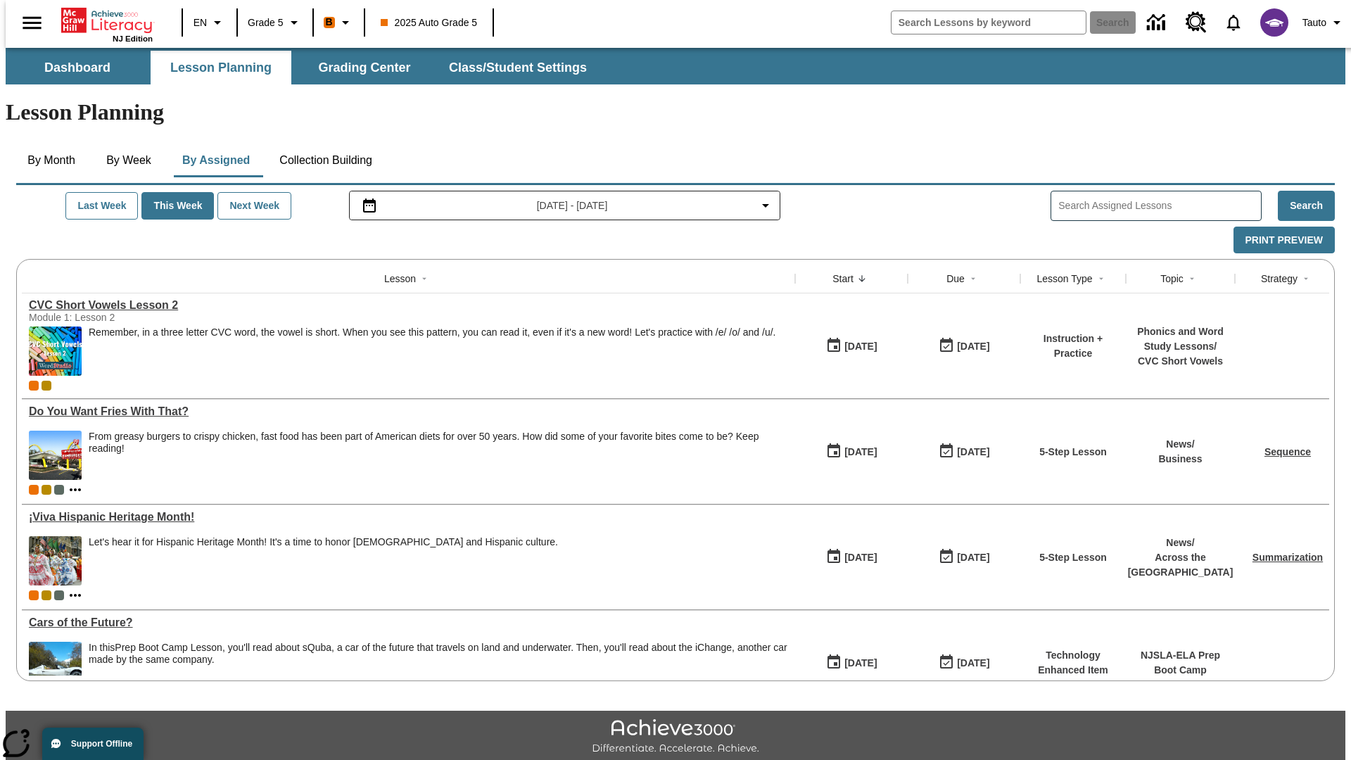  What do you see at coordinates (964, 663) in the screenshot?
I see `button: 08/01/26: Last day the lesson can be accessed` at bounding box center [964, 663].